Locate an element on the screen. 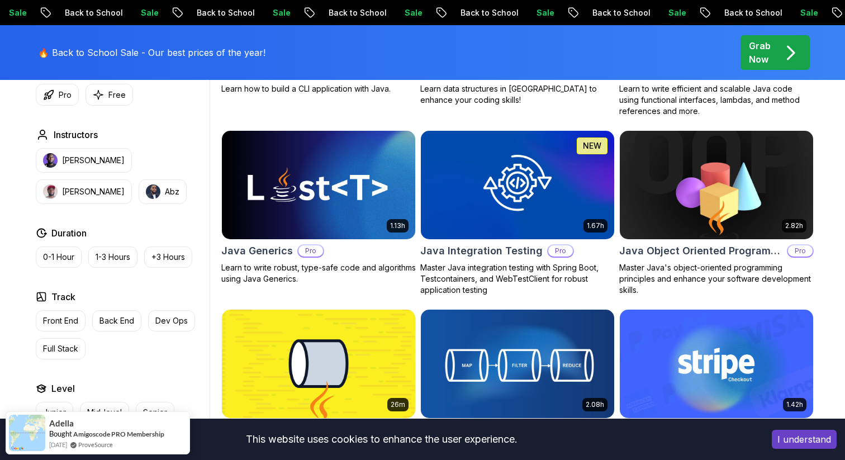  p: Master Java integration testing with Spring Boot, Testcontainers, and WebTestClient for robust ap... is located at coordinates (517, 279).